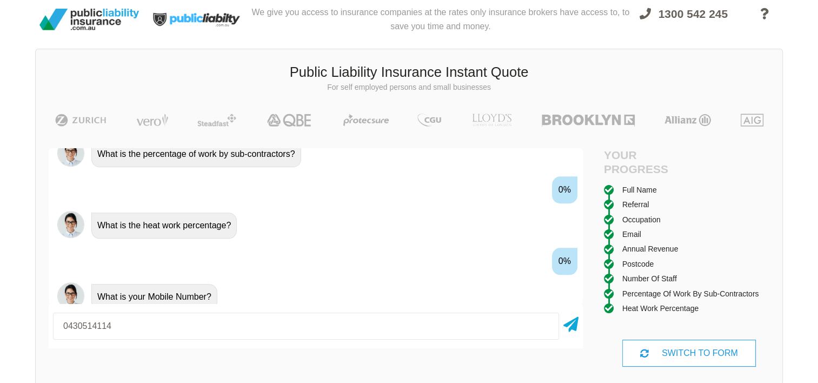 This screenshot has height=383, width=818. I want to click on div: What is the percentage of work by sub-contractors?, so click(196, 154).